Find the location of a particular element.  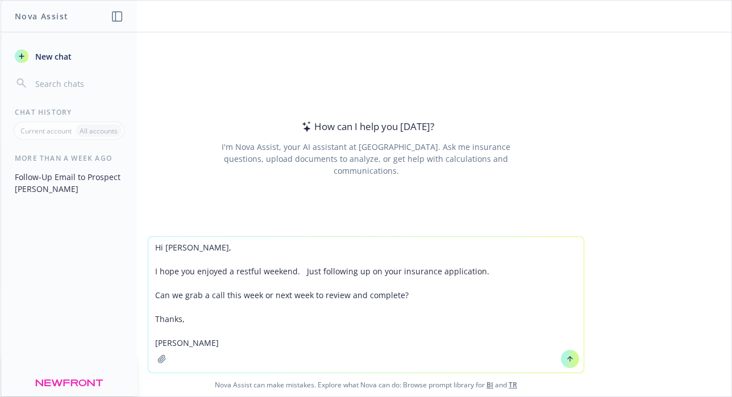

div: More than a week ago is located at coordinates (69, 158).